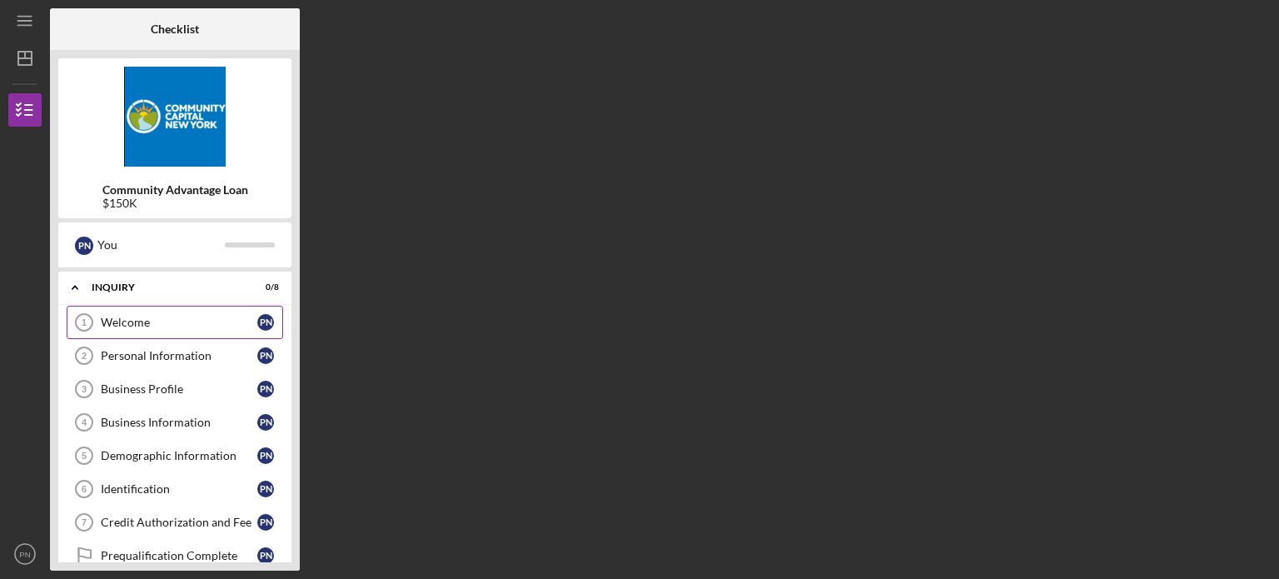  What do you see at coordinates (175, 455) in the screenshot?
I see `a: 5Demographic InformationPN` at bounding box center [175, 455].